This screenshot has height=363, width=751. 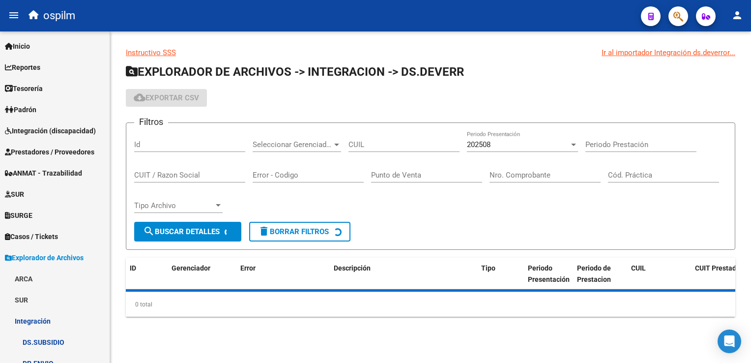 I want to click on datatable-header-cell: Periodo de Prestacion, so click(x=600, y=274).